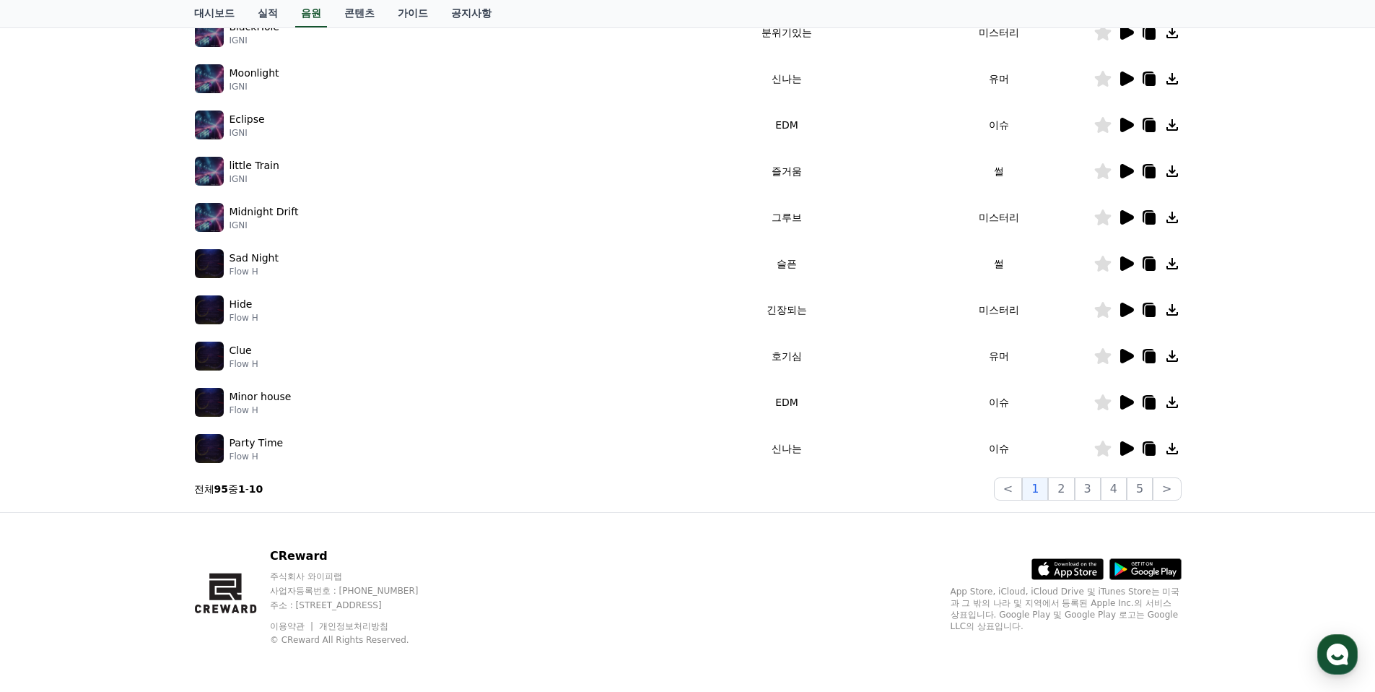  What do you see at coordinates (354, 626) in the screenshot?
I see `a: 개인정보처리방침` at bounding box center [354, 626].